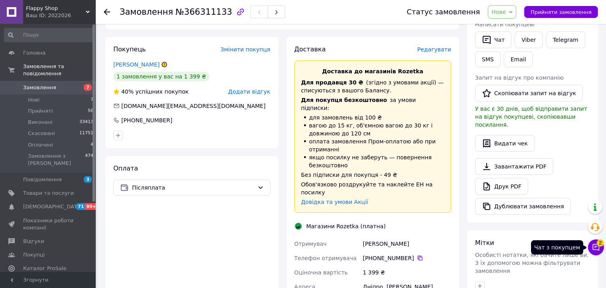  What do you see at coordinates (346, 226) in the screenshot?
I see `div: Магазини Rozetka (платна)` at bounding box center [346, 226].